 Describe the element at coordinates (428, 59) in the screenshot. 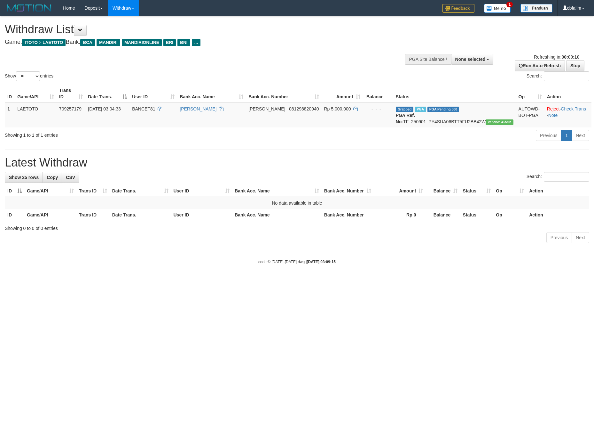

I see `div: PGA Site Balance /` at that location.